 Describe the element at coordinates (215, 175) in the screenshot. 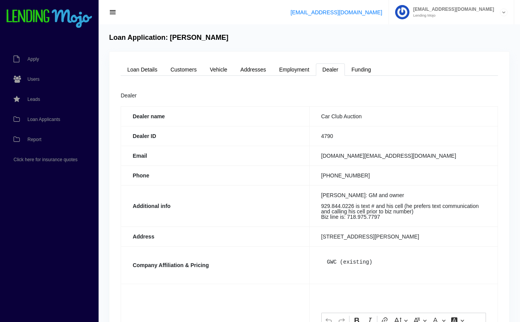

I see `th: Phone` at that location.